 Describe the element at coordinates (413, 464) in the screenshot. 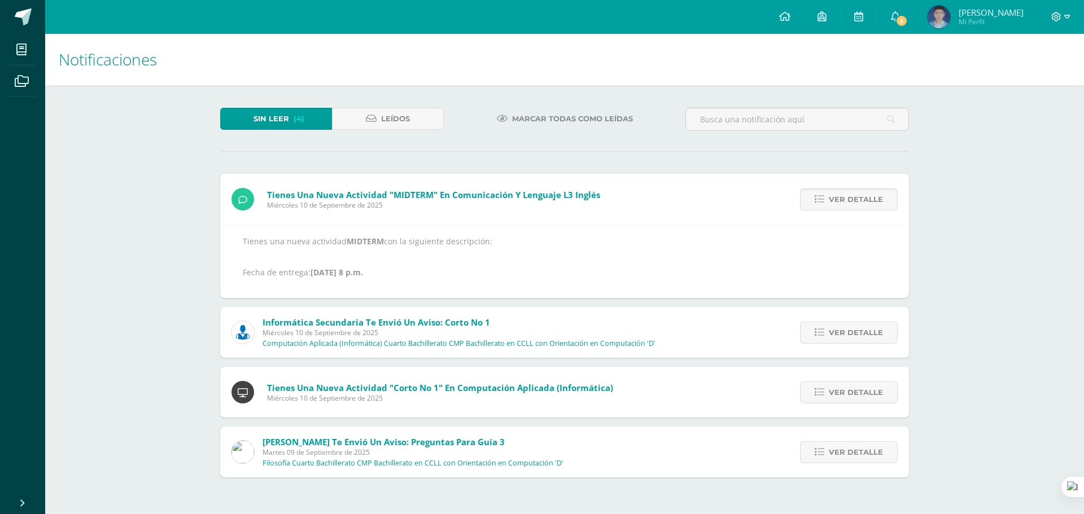

I see `p: Filosofía Cuarto Bachillerato CMP Bachillerato en CCLL con Orientación en Computación 'D'` at that location.